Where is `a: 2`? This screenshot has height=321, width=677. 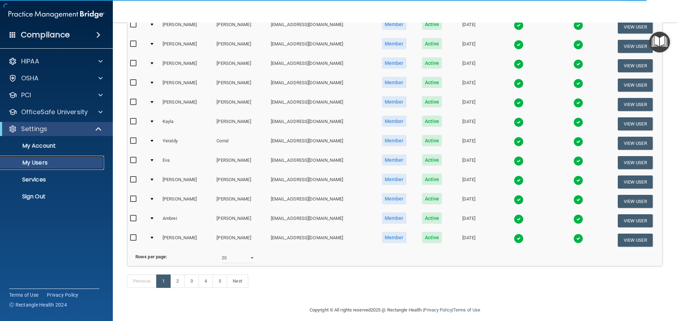
a: 2 is located at coordinates (177, 281).